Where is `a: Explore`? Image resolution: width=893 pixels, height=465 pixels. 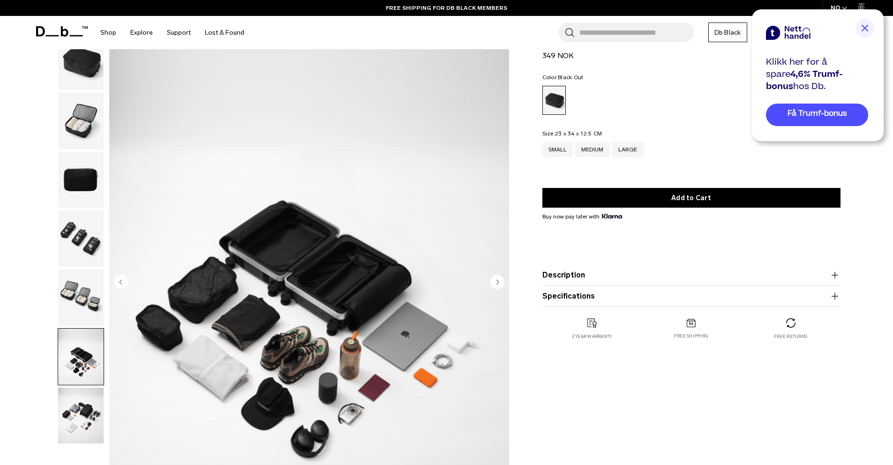
a: Explore is located at coordinates (142, 32).